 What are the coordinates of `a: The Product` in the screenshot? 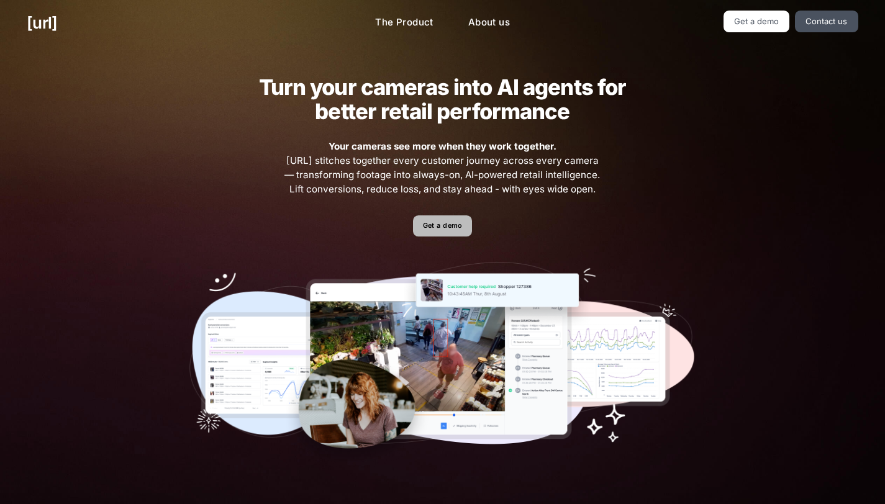 It's located at (404, 22).